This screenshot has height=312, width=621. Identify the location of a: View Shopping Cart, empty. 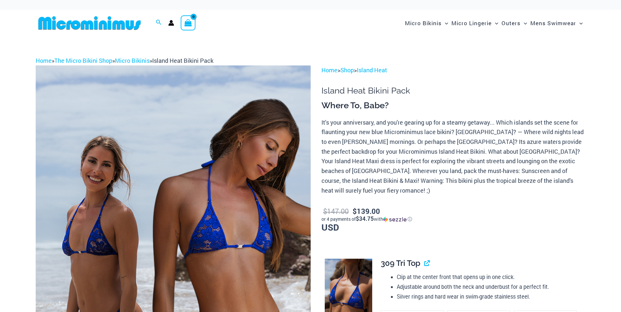
(188, 23).